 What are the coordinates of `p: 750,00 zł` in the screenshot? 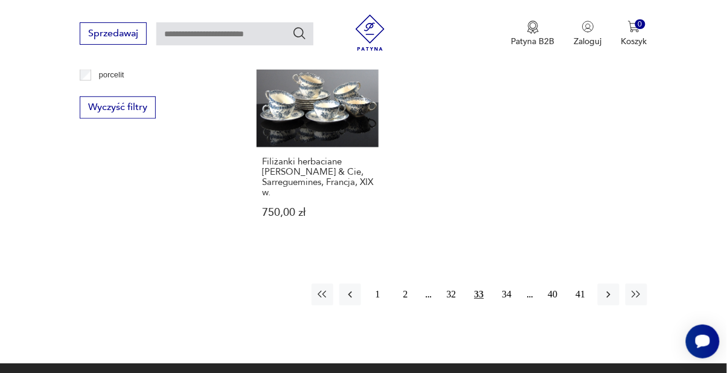 It's located at (318, 212).